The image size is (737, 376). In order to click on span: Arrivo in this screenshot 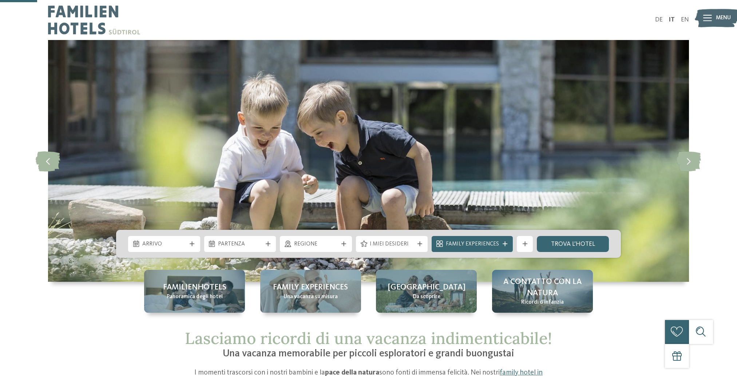, I will do `click(164, 245)`.